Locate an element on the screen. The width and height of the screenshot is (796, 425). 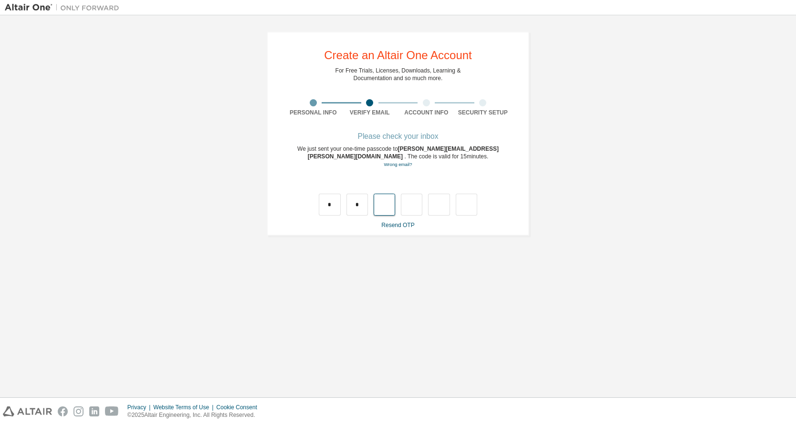
img: linkedin.svg is located at coordinates (94, 411).